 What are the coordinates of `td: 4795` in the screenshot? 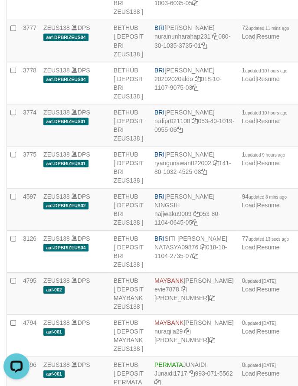 It's located at (30, 293).